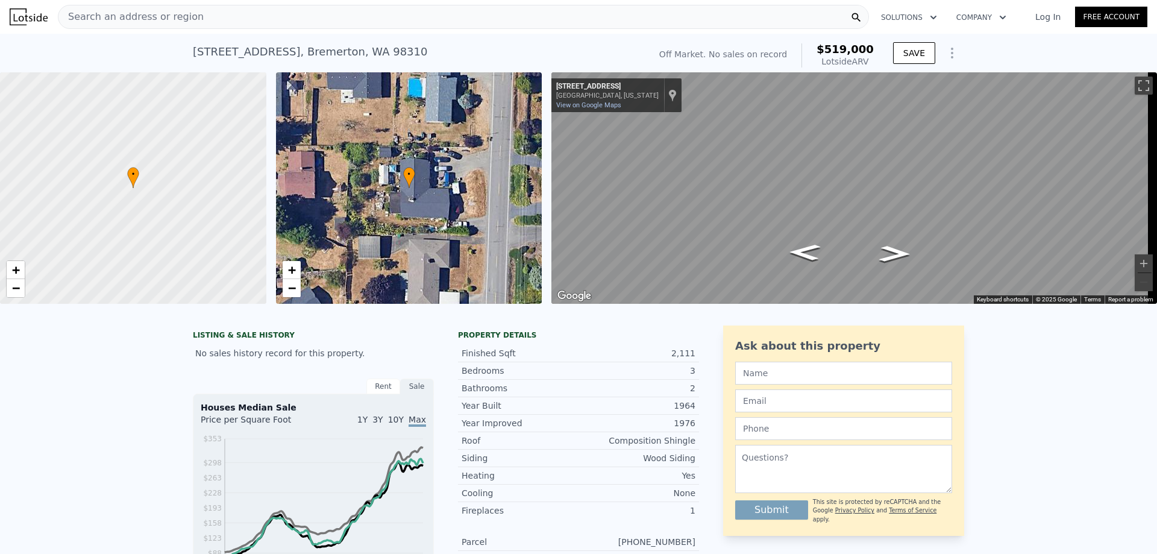  Describe the element at coordinates (383, 386) in the screenshot. I see `div: Rent` at that location.